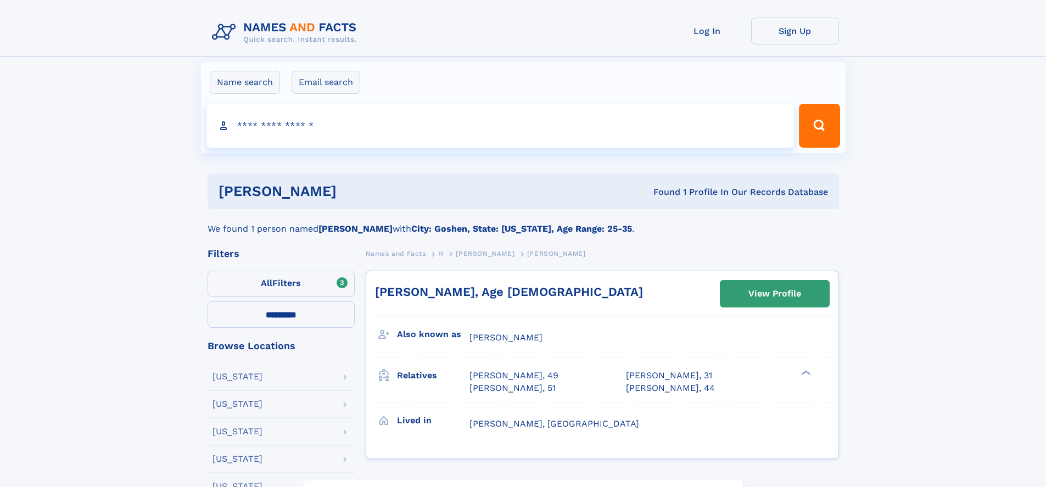  Describe the element at coordinates (433, 375) in the screenshot. I see `h3: Relatives` at that location.